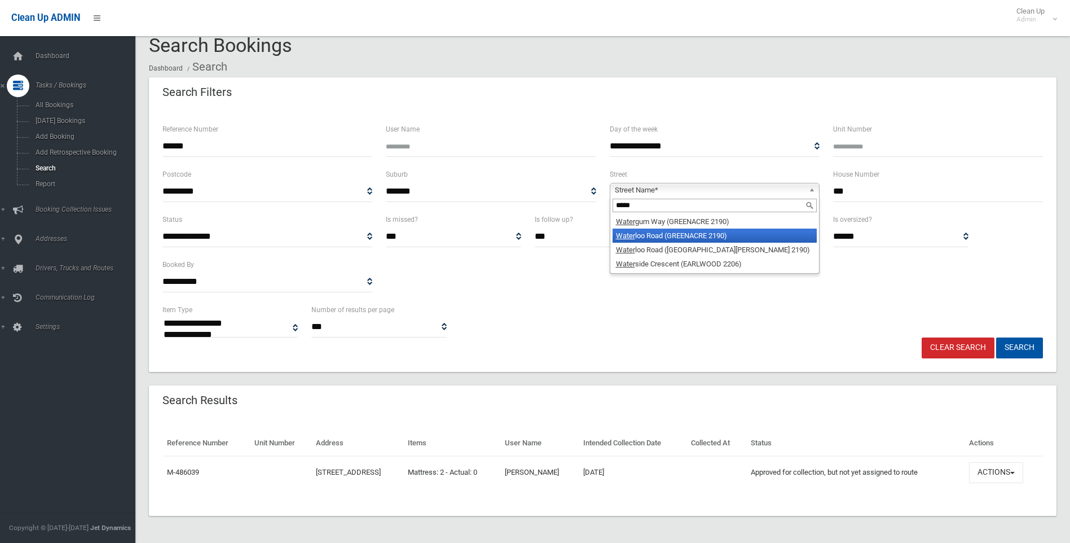 This screenshot has height=543, width=1070. What do you see at coordinates (452, 443) in the screenshot?
I see `th: Items` at bounding box center [452, 443].